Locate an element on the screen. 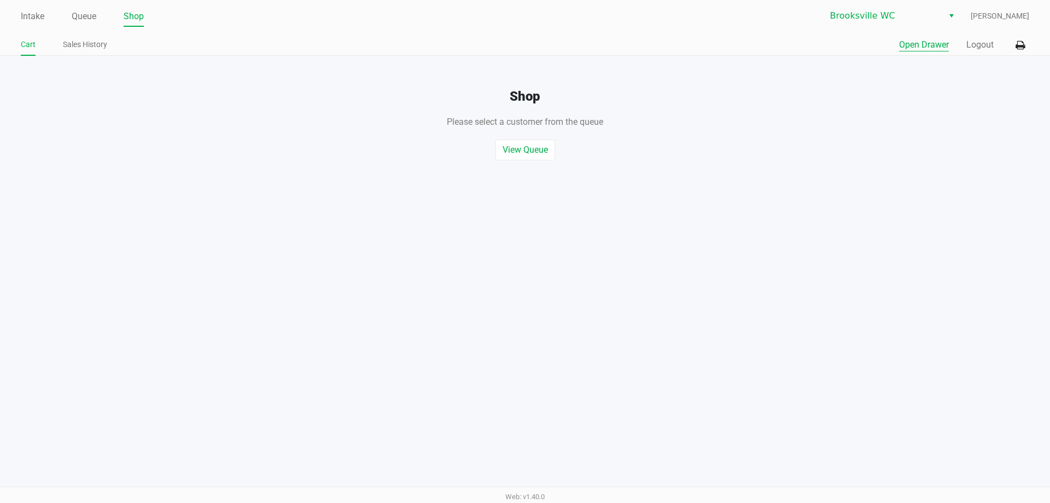 The image size is (1050, 503). button: Logout is located at coordinates (980, 45).